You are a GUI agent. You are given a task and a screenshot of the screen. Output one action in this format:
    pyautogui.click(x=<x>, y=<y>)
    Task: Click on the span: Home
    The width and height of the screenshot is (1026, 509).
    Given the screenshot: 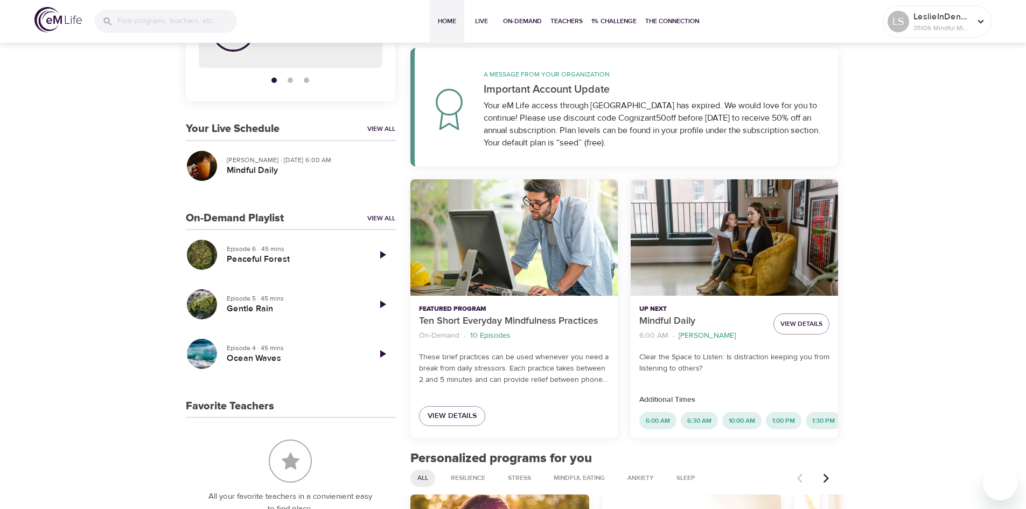 What is the action you would take?
    pyautogui.click(x=447, y=21)
    